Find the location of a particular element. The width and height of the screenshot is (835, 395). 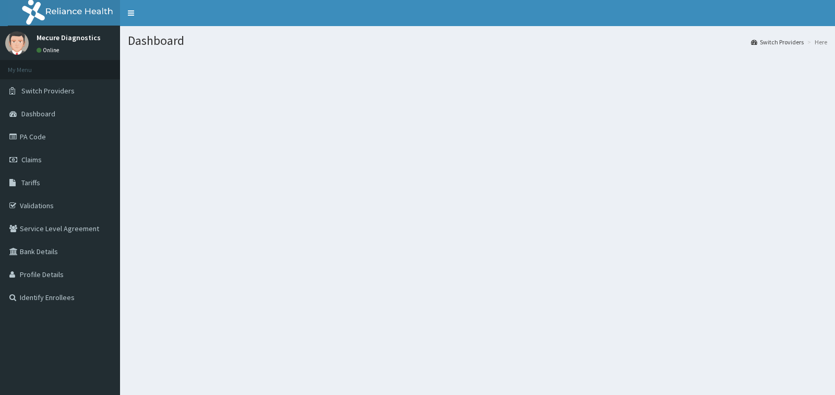

span: Switch Providers is located at coordinates (48, 91).